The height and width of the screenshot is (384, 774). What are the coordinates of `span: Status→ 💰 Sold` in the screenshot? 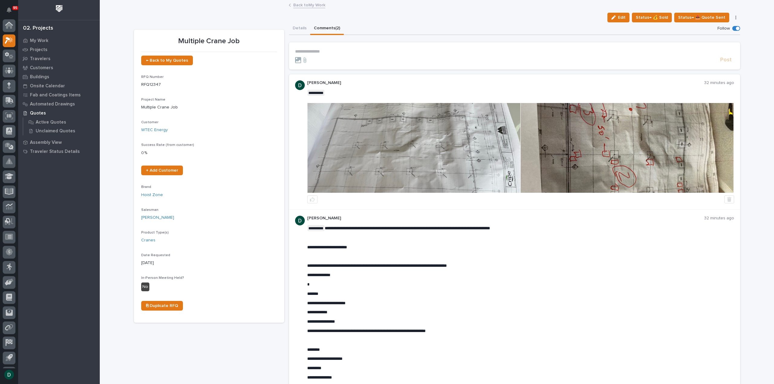 It's located at (652, 18).